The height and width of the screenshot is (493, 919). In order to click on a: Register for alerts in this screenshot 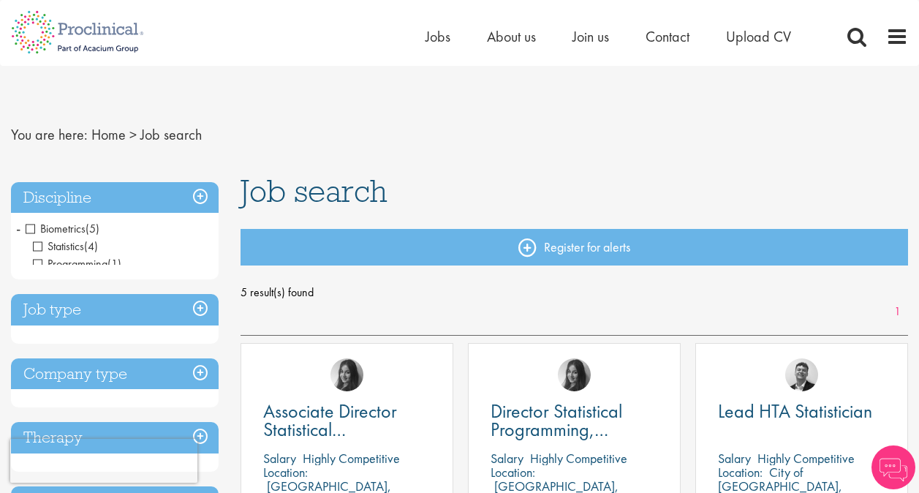, I will do `click(574, 247)`.